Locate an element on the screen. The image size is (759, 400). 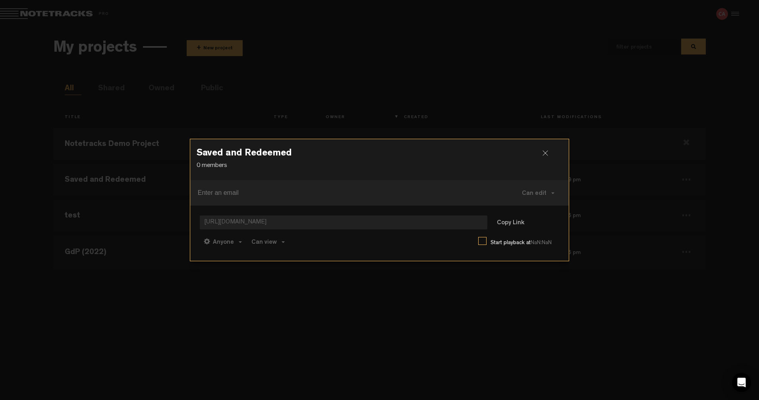
button: Can view is located at coordinates (268, 241).